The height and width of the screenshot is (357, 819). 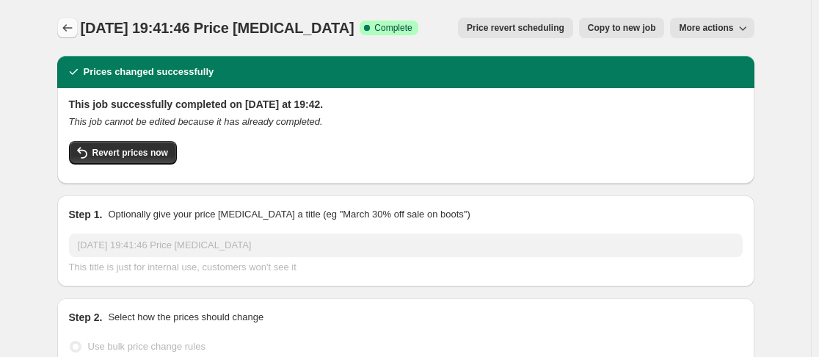 I want to click on button: Revert prices now, so click(x=123, y=153).